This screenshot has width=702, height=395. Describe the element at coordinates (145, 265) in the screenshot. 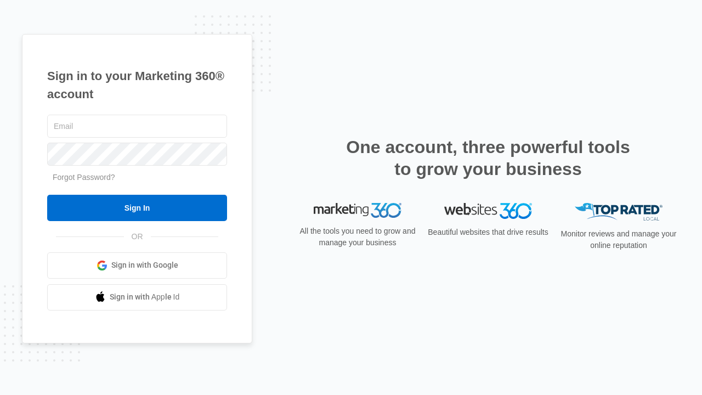

I see `span: Sign in with Google` at that location.